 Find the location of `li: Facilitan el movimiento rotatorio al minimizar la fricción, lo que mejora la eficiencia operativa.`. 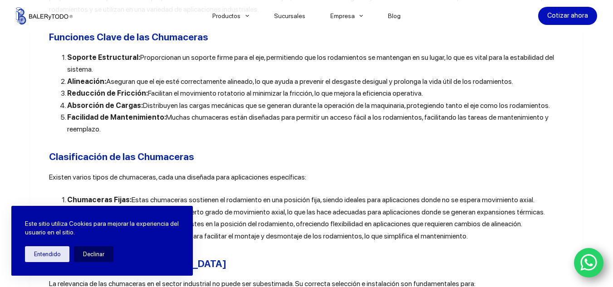

li: Facilitan el movimiento rotatorio al minimizar la fricción, lo que mejora la eficiencia operativa. is located at coordinates (316, 94).